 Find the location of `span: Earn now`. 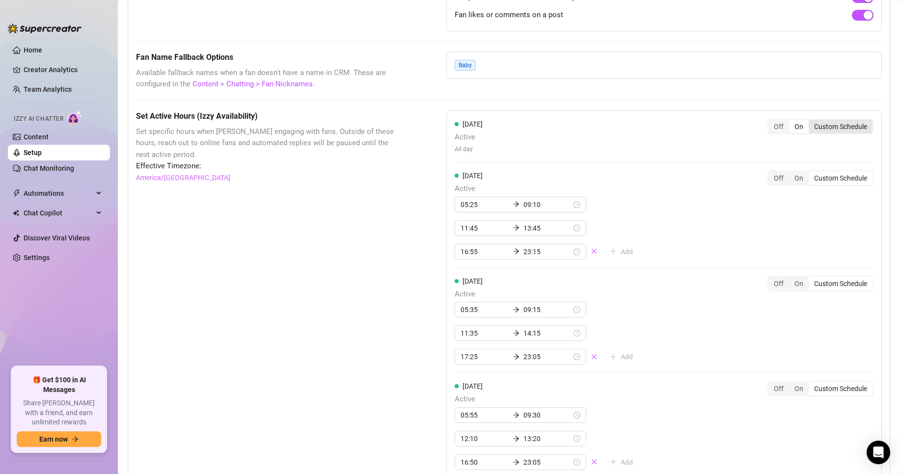

span: Earn now is located at coordinates (54, 439).